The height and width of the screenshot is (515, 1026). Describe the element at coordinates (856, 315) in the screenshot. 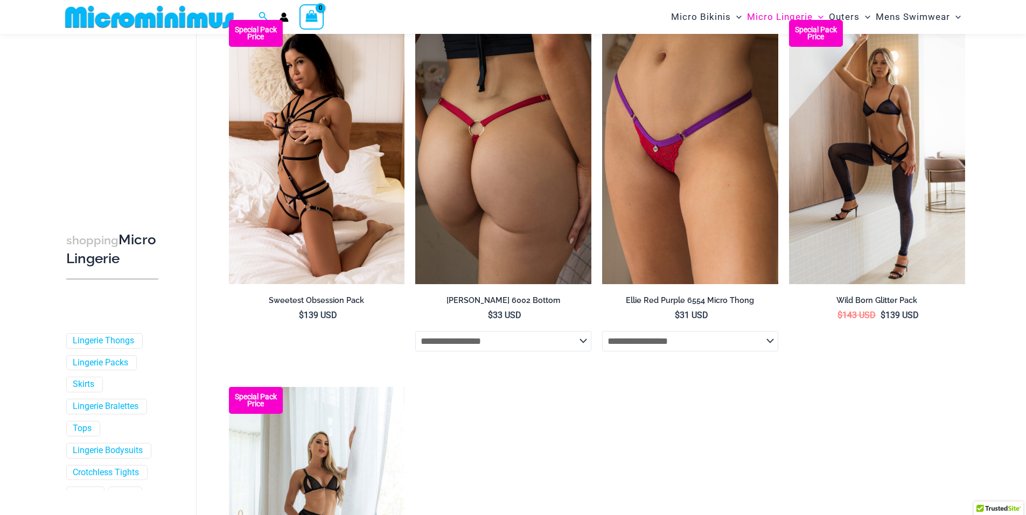

I see `bdi: 143 USD` at that location.